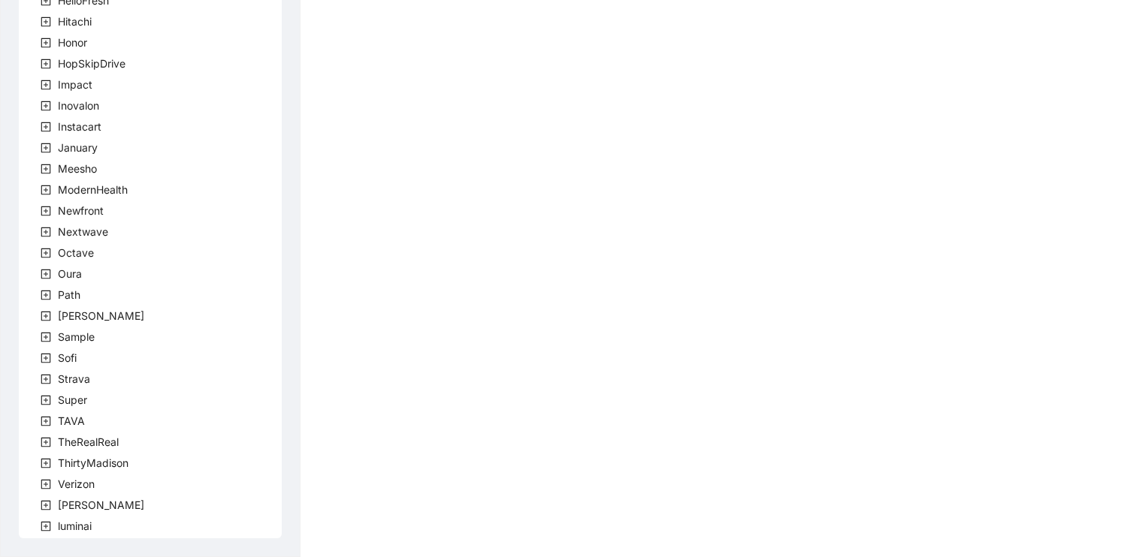 This screenshot has height=557, width=1124. What do you see at coordinates (76, 484) in the screenshot?
I see `span: Verizon` at bounding box center [76, 484].